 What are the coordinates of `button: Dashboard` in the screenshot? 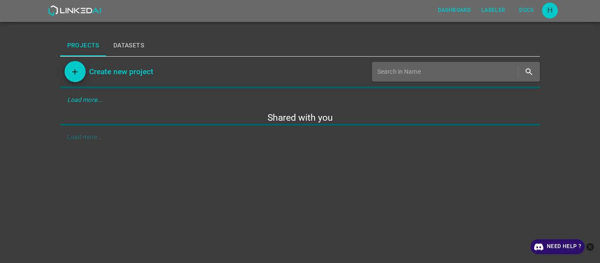 It's located at (454, 10).